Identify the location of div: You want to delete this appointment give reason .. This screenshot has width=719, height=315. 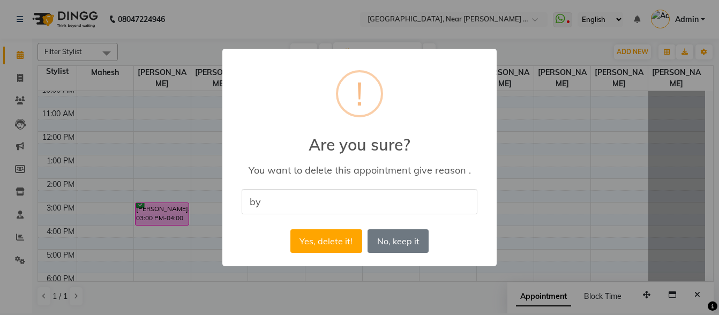
(359, 170).